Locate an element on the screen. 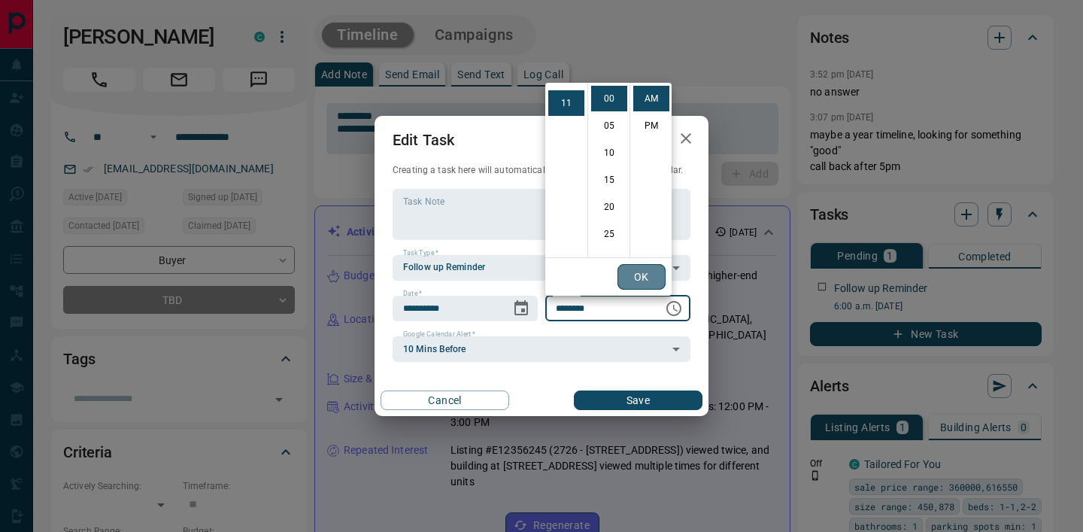 This screenshot has height=532, width=1083. li: AM is located at coordinates (651, 99).